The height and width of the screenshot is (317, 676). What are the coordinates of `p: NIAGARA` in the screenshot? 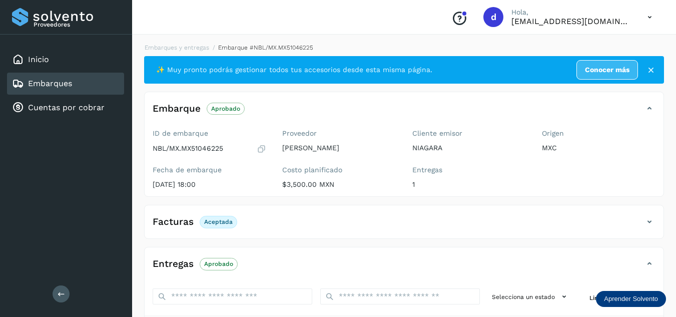 It's located at (469, 148).